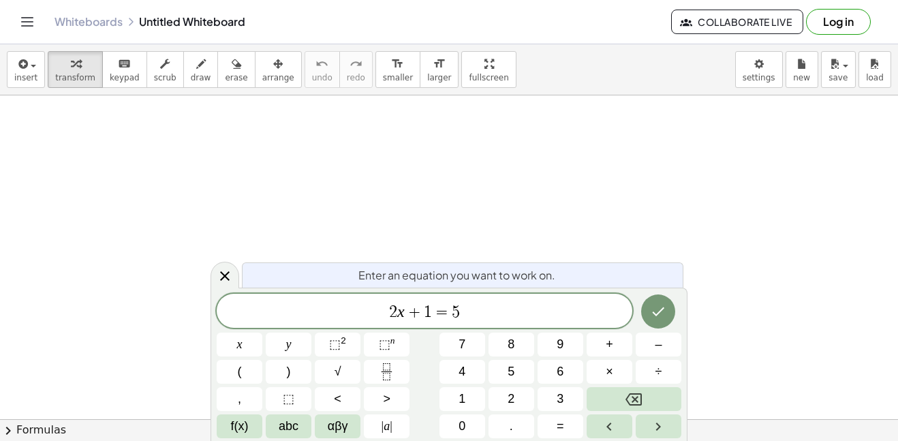  What do you see at coordinates (658, 311) in the screenshot?
I see `button: Done` at bounding box center [658, 311].